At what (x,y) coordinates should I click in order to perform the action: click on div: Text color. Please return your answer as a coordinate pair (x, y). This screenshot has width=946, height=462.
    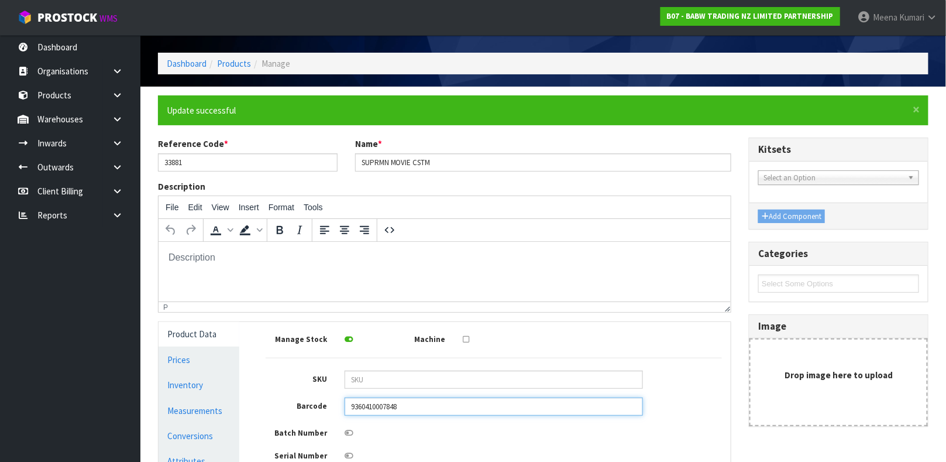
    Looking at the image, I should click on (221, 230).